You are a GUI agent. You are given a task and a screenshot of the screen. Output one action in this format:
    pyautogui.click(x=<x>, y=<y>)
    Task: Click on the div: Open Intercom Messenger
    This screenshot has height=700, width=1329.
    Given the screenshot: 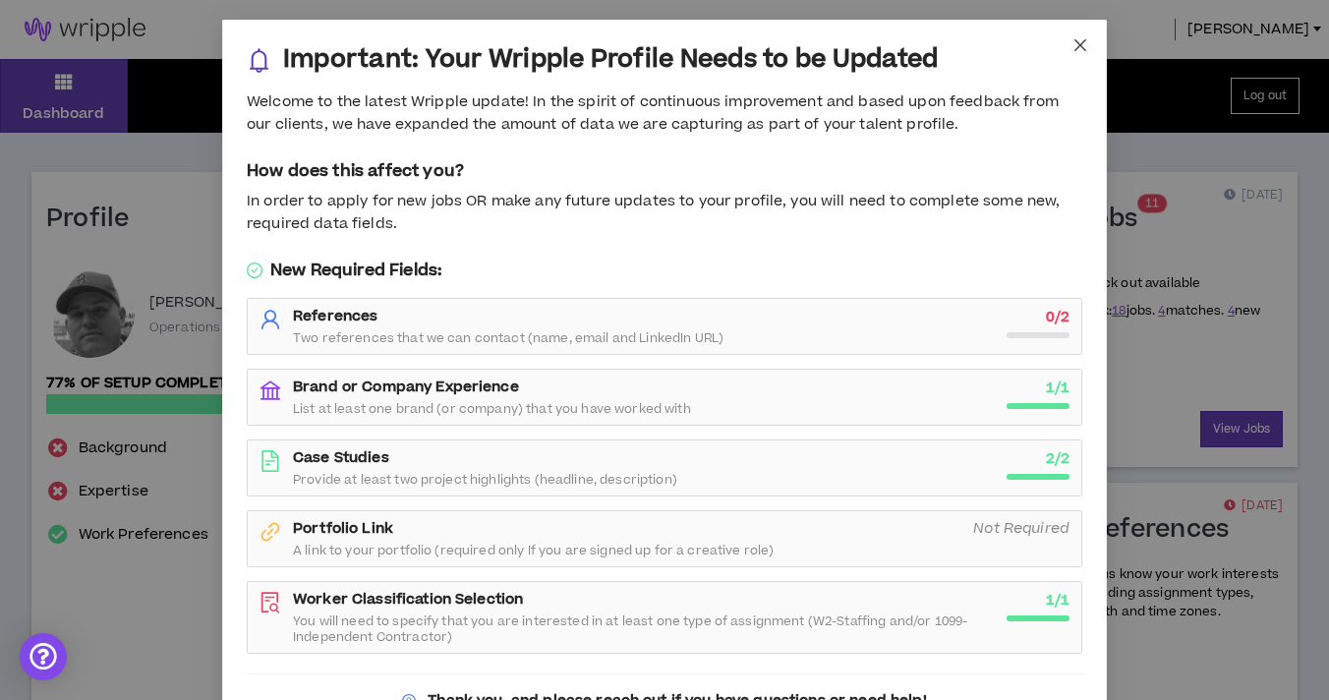 What is the action you would take?
    pyautogui.click(x=43, y=657)
    